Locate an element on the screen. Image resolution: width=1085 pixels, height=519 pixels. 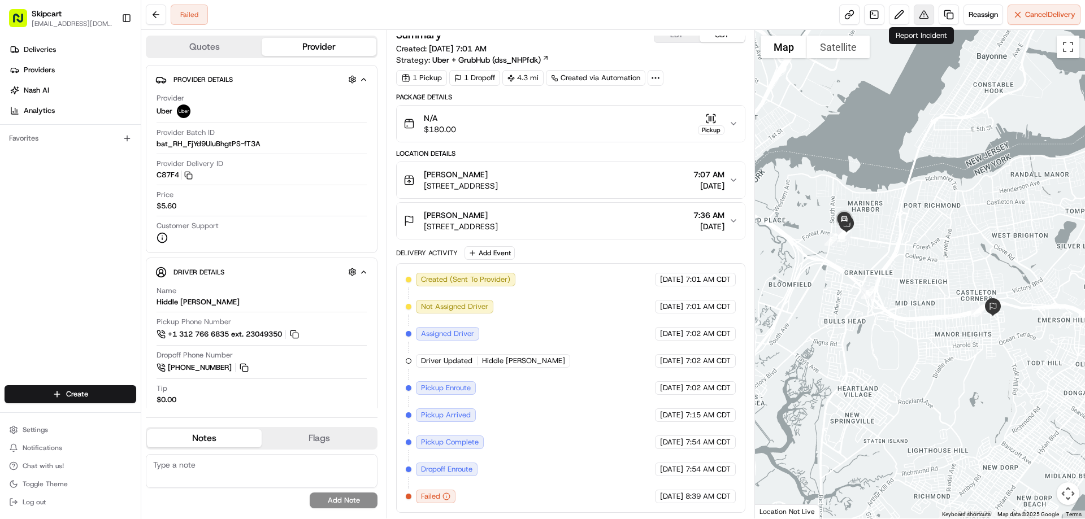
button: Log out is located at coordinates (70, 502).